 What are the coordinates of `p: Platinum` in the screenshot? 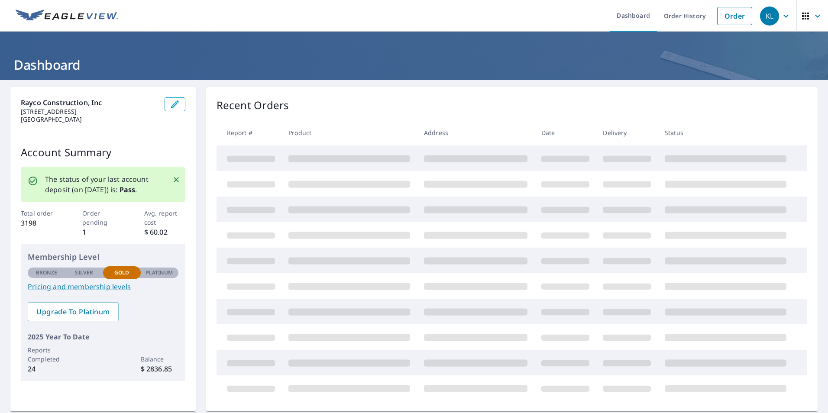 It's located at (159, 273).